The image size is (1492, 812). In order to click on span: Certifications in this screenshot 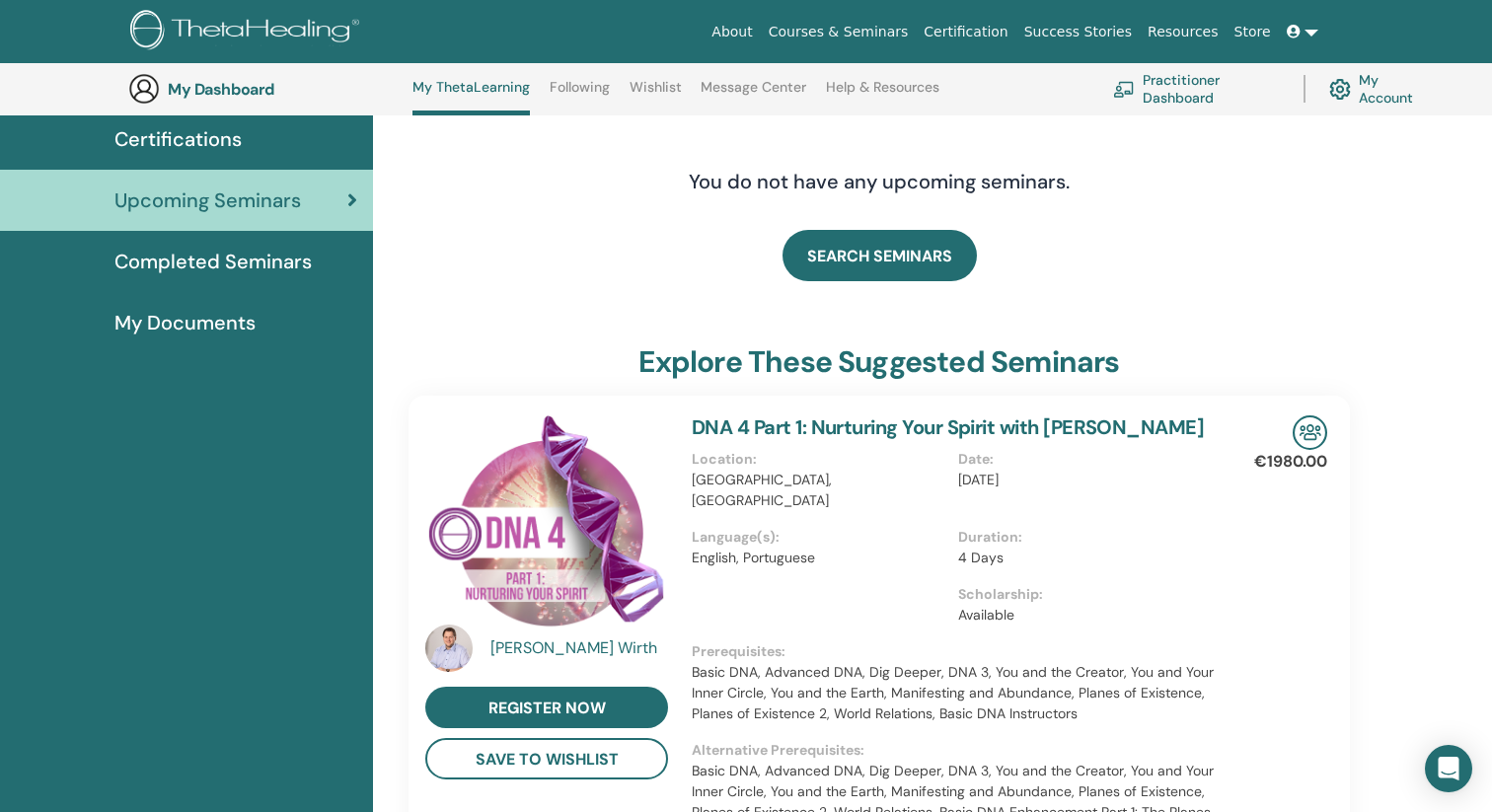, I will do `click(178, 139)`.